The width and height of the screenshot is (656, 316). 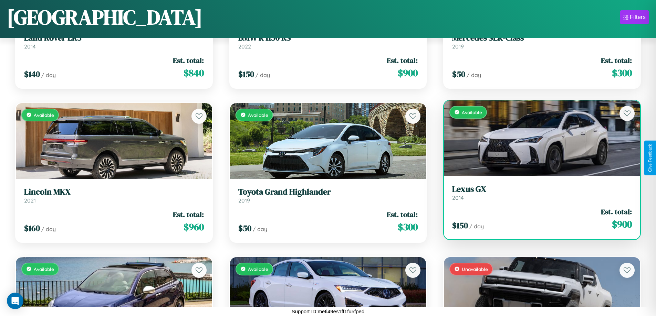 I want to click on a: Mercedes SLK-Class2019, so click(x=542, y=41).